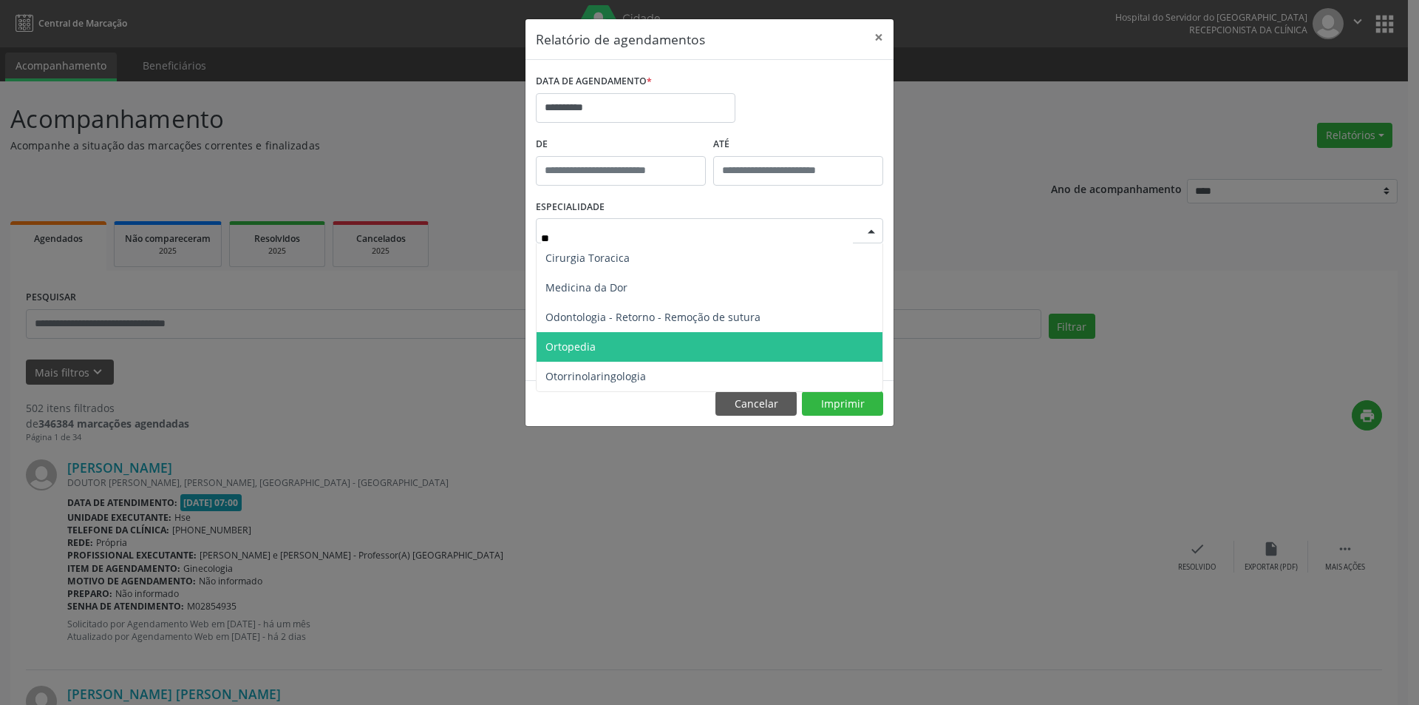  I want to click on span: Medicina da Dor, so click(586, 287).